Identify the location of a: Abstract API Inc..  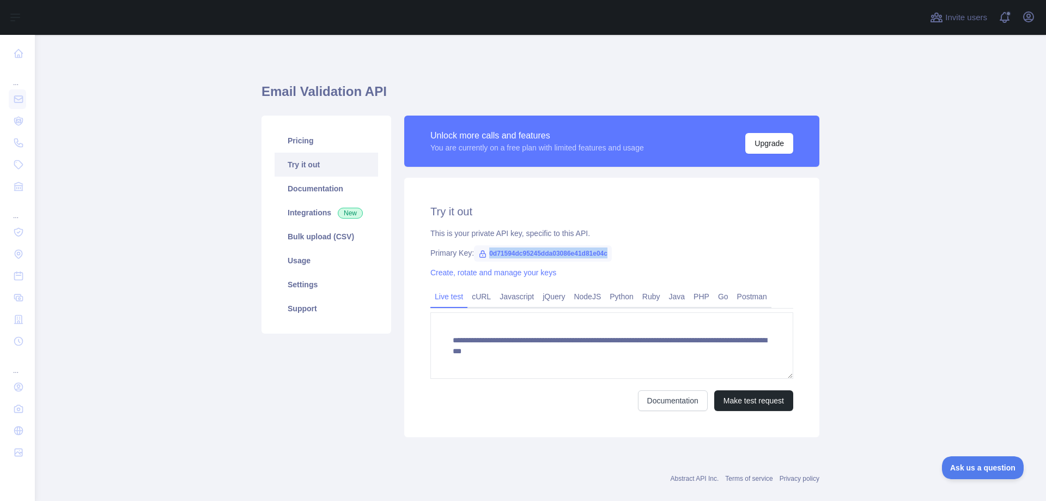
(695, 478).